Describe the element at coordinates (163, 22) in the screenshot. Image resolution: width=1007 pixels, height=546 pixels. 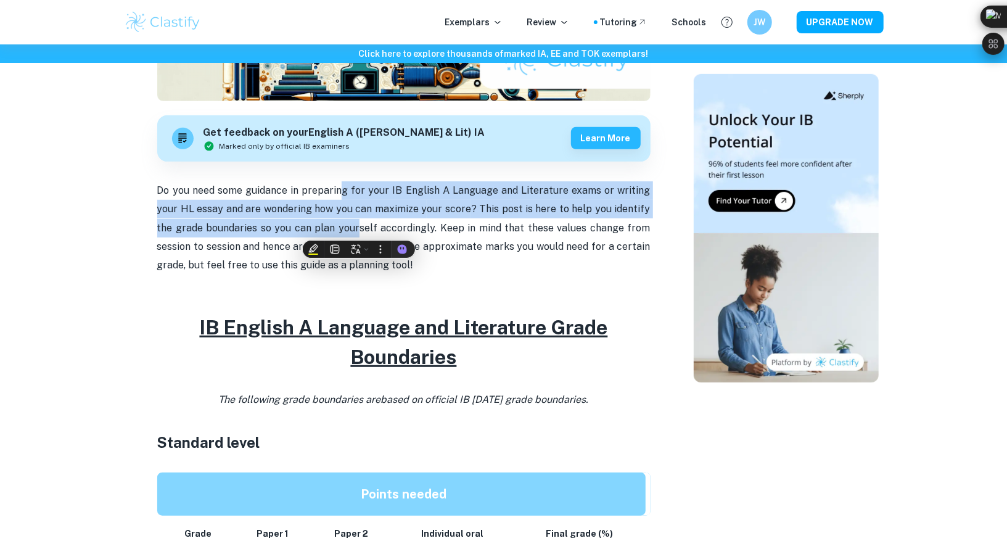
I see `a: Clastify logo` at that location.